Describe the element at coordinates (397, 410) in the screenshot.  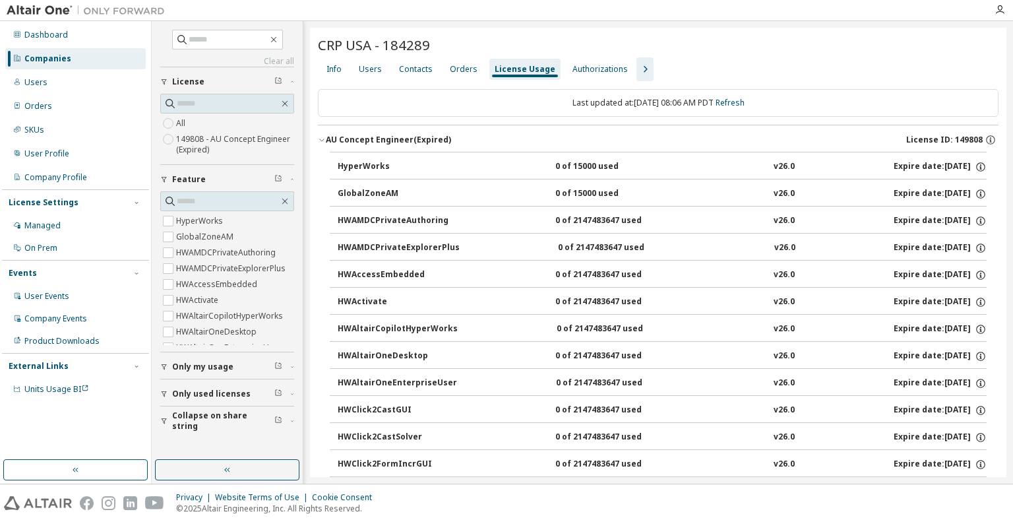
I see `div: HWClick2CastGUI` at that location.